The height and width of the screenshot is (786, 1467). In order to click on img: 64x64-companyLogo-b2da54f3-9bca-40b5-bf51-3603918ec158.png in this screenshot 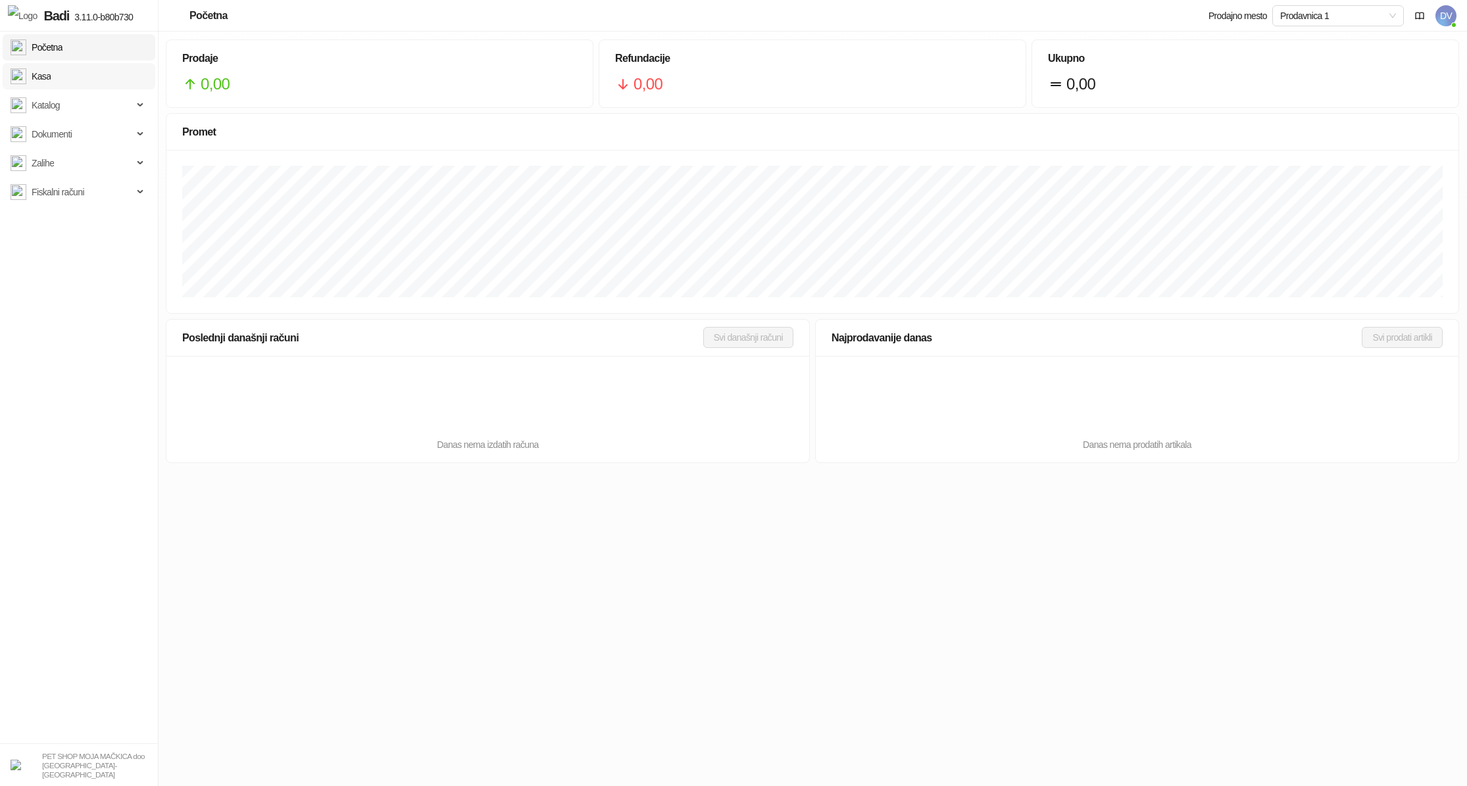, I will do `click(16, 765)`.